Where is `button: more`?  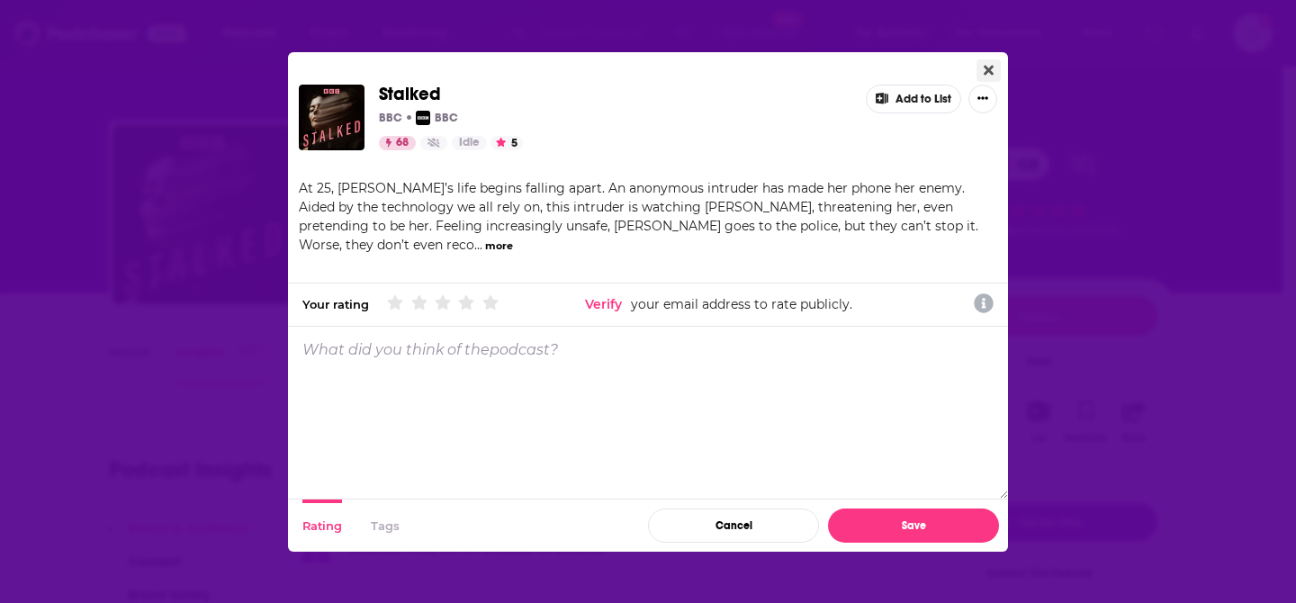
button: more is located at coordinates (498, 246).